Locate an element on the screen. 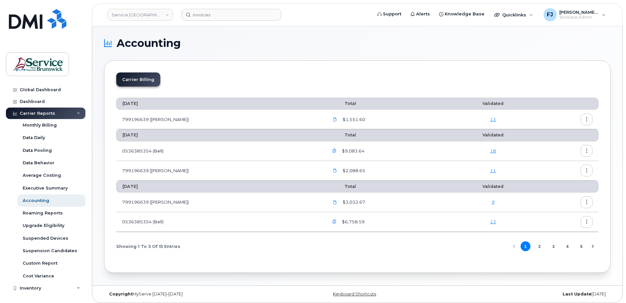 This screenshot has width=626, height=303. a: 9 is located at coordinates (493, 202).